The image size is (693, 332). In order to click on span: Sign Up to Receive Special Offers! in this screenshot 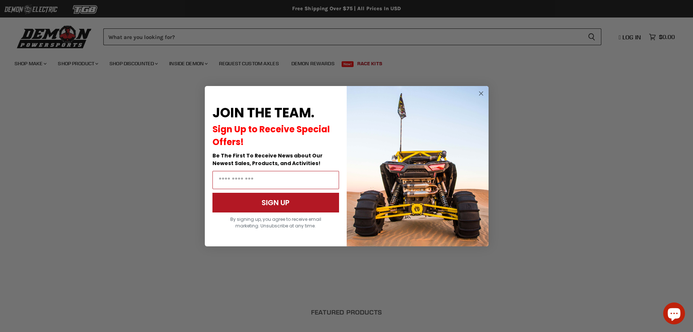, I will do `click(271, 135)`.